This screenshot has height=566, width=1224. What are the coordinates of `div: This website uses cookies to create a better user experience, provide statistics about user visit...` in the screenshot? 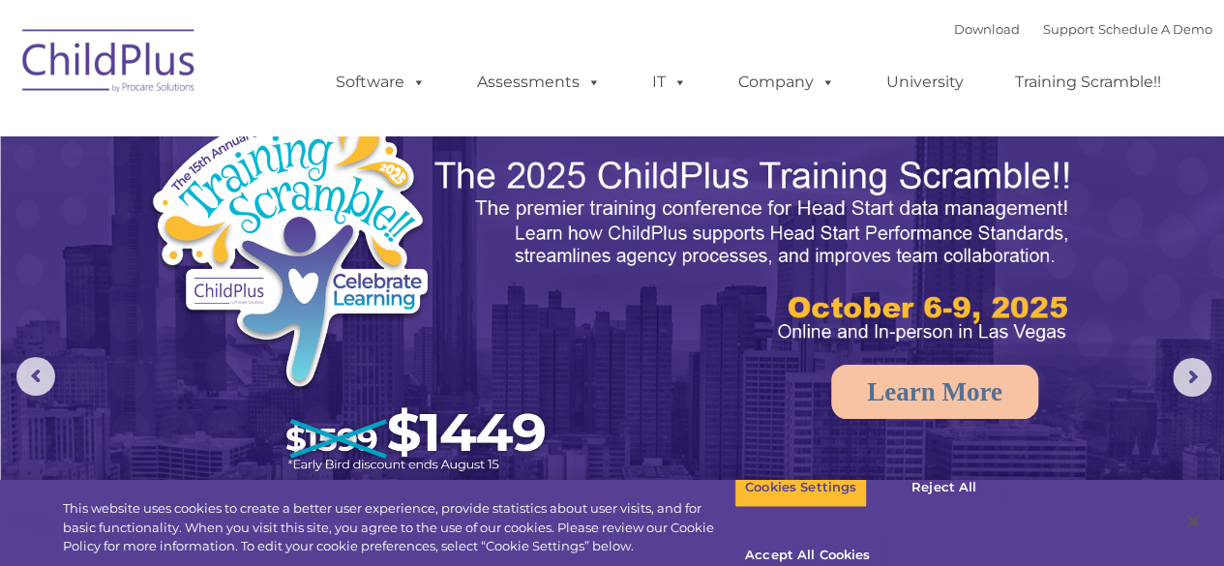 It's located at (399, 527).